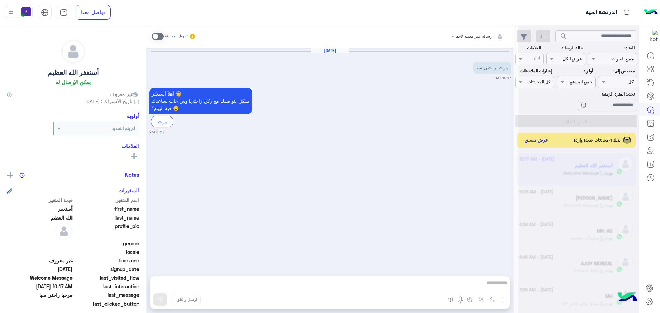 The image size is (660, 313). Describe the element at coordinates (187, 300) in the screenshot. I see `button: ارسل واغلق` at that location.